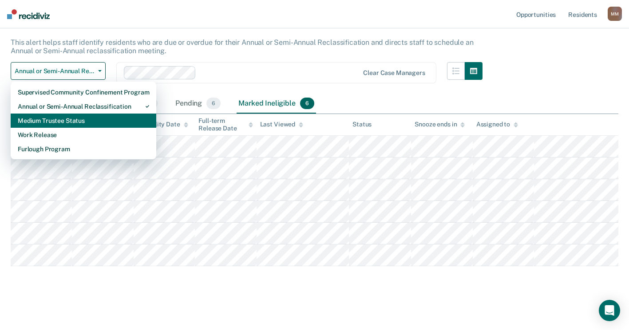 The width and height of the screenshot is (629, 330). What do you see at coordinates (614, 14) in the screenshot?
I see `div: M M` at bounding box center [614, 14].